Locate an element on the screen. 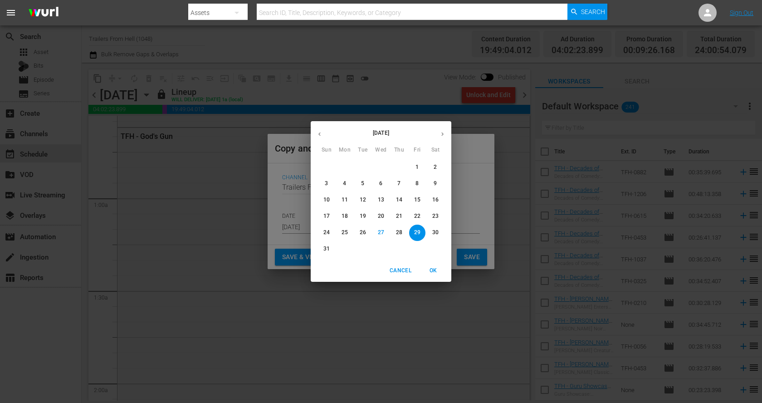 This screenshot has height=403, width=762. p: 20 is located at coordinates (381, 216).